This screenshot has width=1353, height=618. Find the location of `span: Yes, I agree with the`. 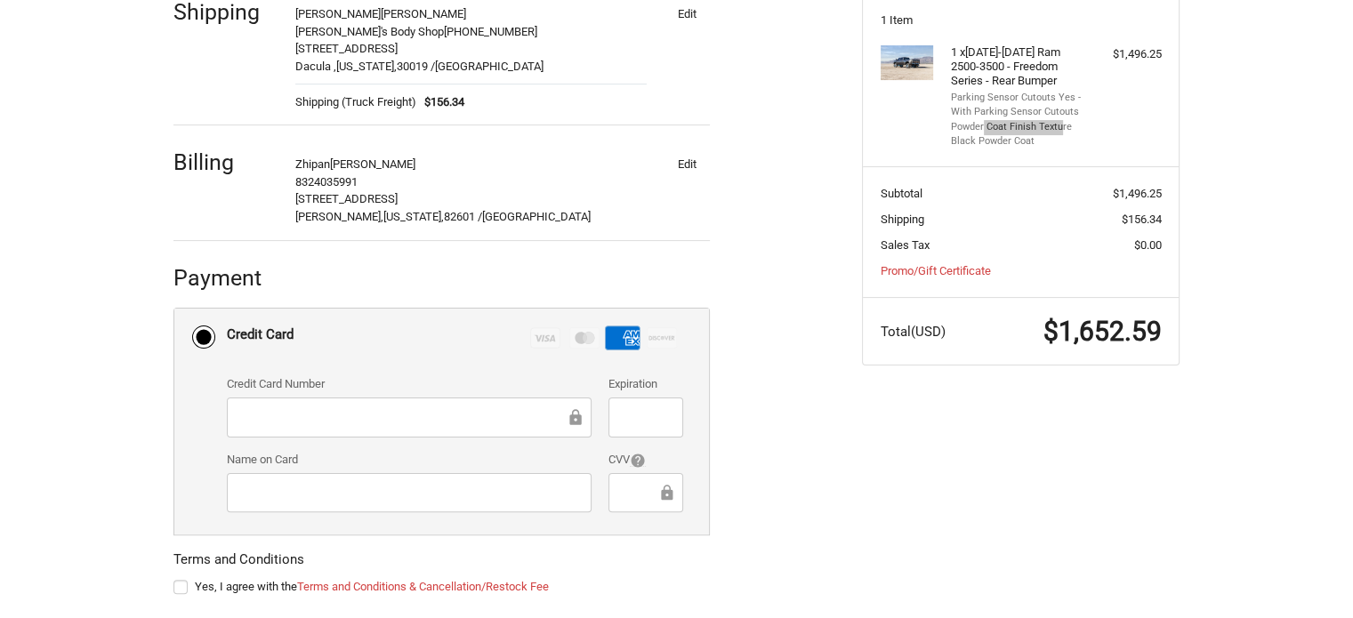

span: Yes, I agree with the is located at coordinates (372, 586).